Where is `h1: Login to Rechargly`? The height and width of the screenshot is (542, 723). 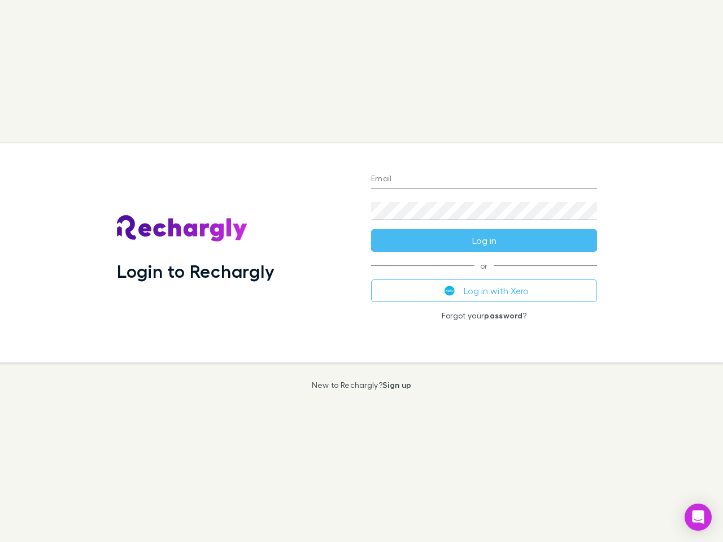
h1: Login to Rechargly is located at coordinates (195, 271).